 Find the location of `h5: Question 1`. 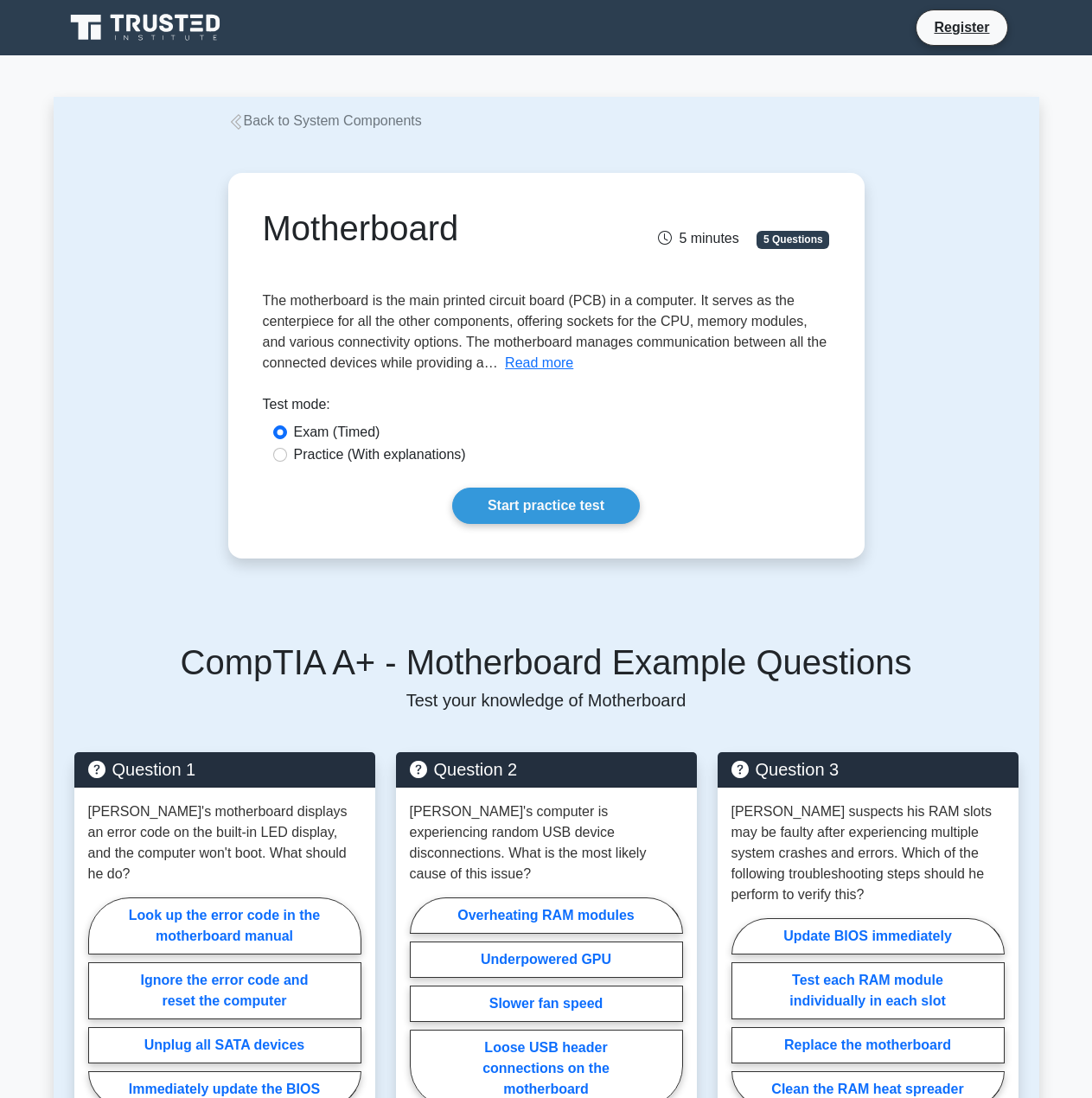

h5: Question 1 is located at coordinates (225, 770).